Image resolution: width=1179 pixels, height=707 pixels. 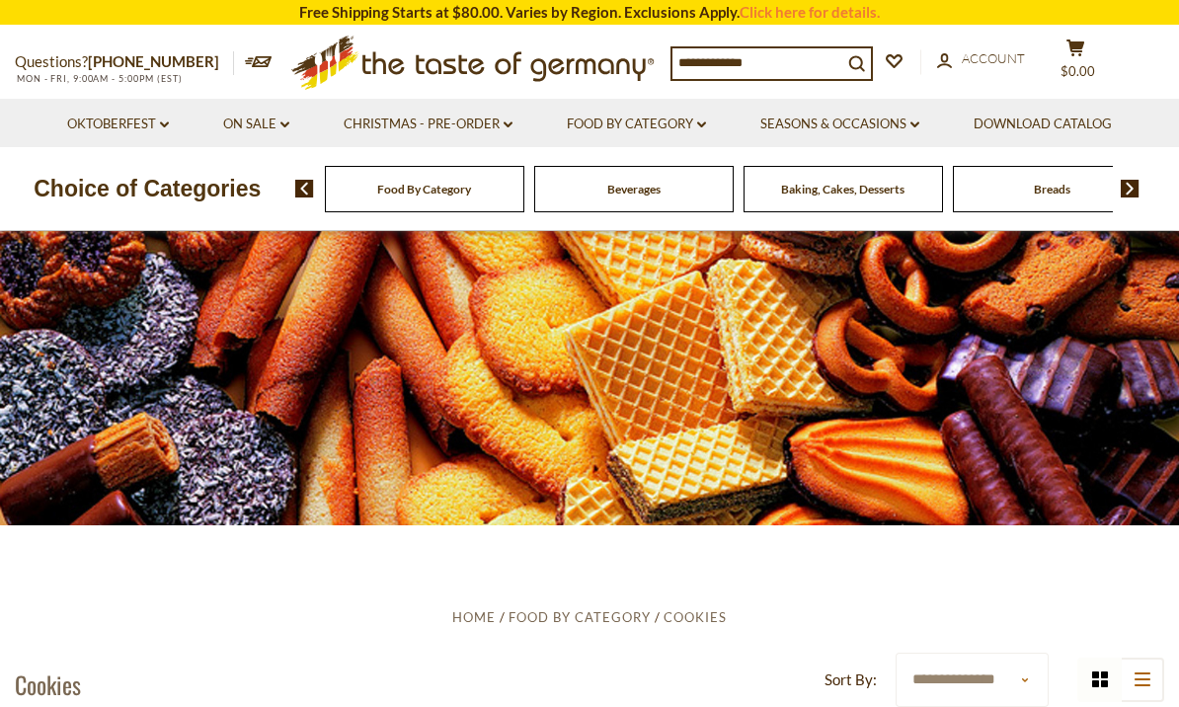 I want to click on span: Cookies, so click(x=695, y=617).